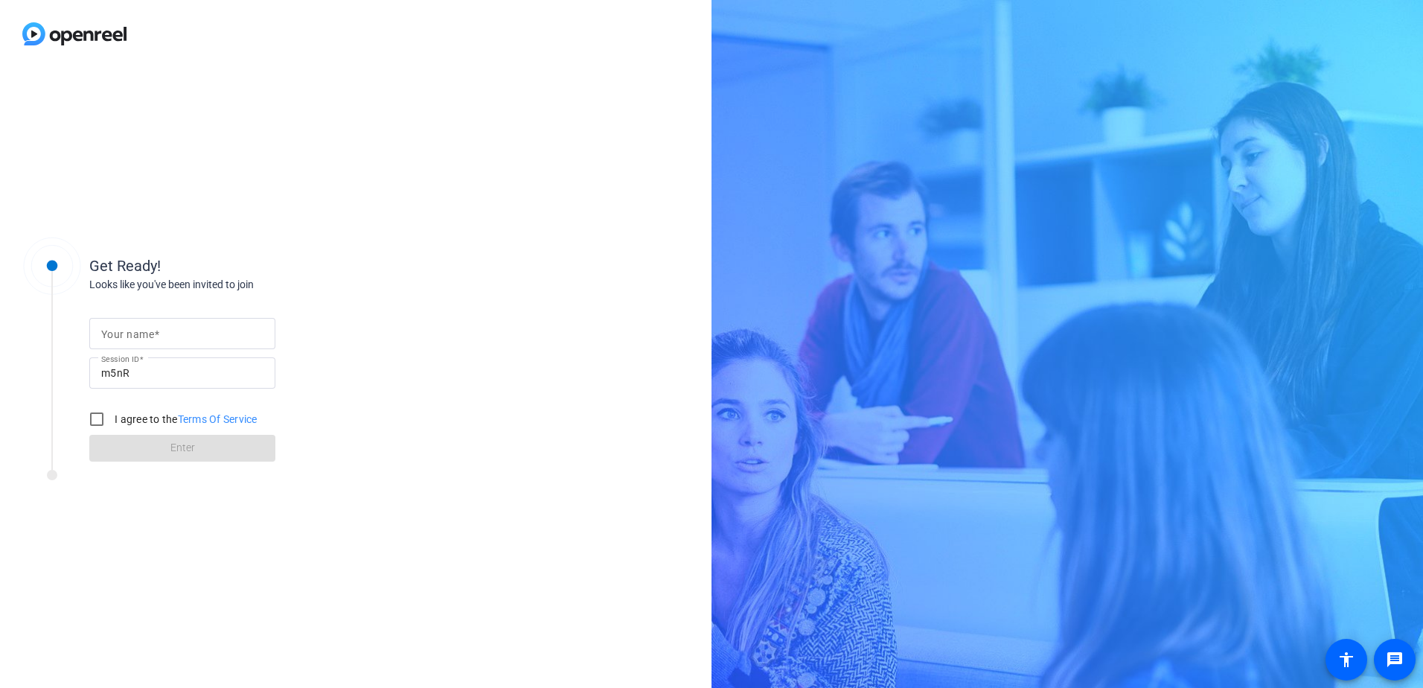 The height and width of the screenshot is (688, 1423). I want to click on div: Looks like you've been invited to join, so click(238, 284).